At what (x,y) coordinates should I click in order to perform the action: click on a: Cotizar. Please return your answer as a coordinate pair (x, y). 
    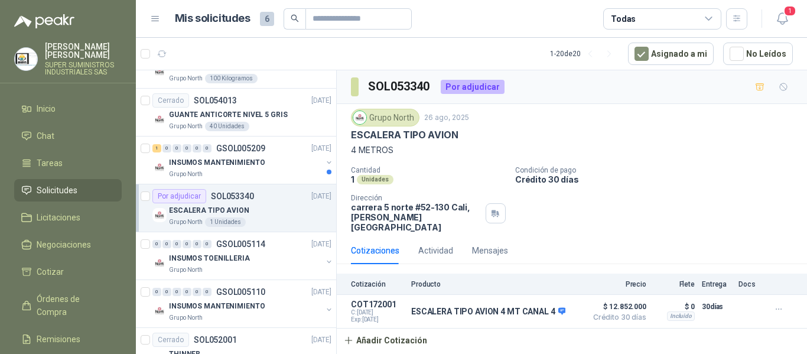
    Looking at the image, I should click on (68, 272).